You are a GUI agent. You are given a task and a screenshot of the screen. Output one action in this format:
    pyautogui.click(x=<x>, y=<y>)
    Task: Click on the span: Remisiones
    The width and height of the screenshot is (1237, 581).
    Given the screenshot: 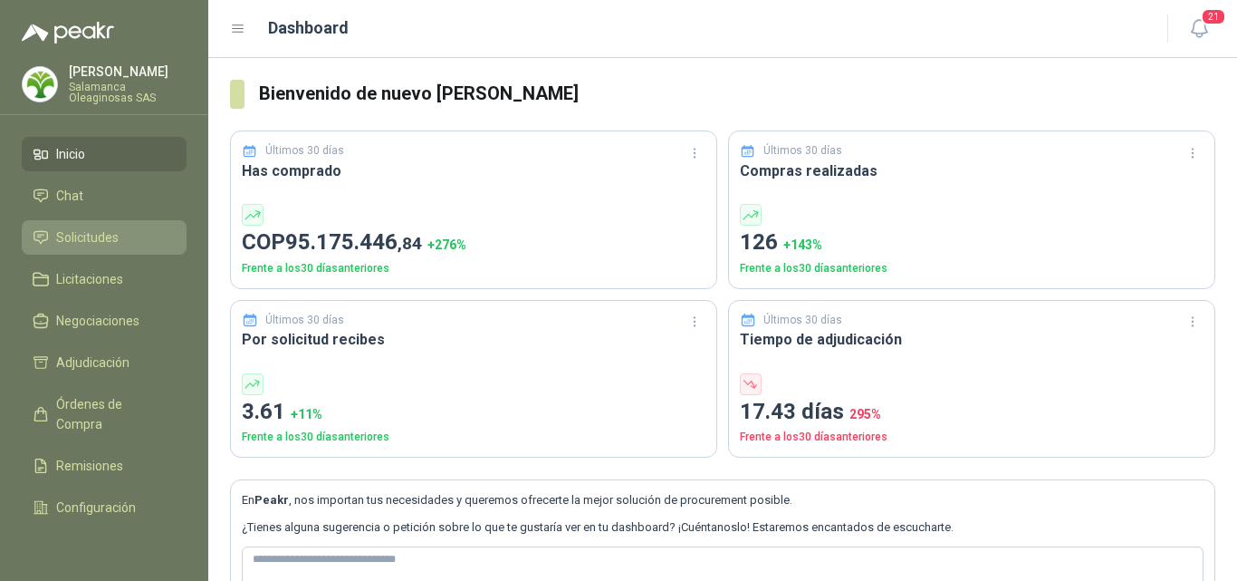 What is the action you would take?
    pyautogui.click(x=90, y=466)
    